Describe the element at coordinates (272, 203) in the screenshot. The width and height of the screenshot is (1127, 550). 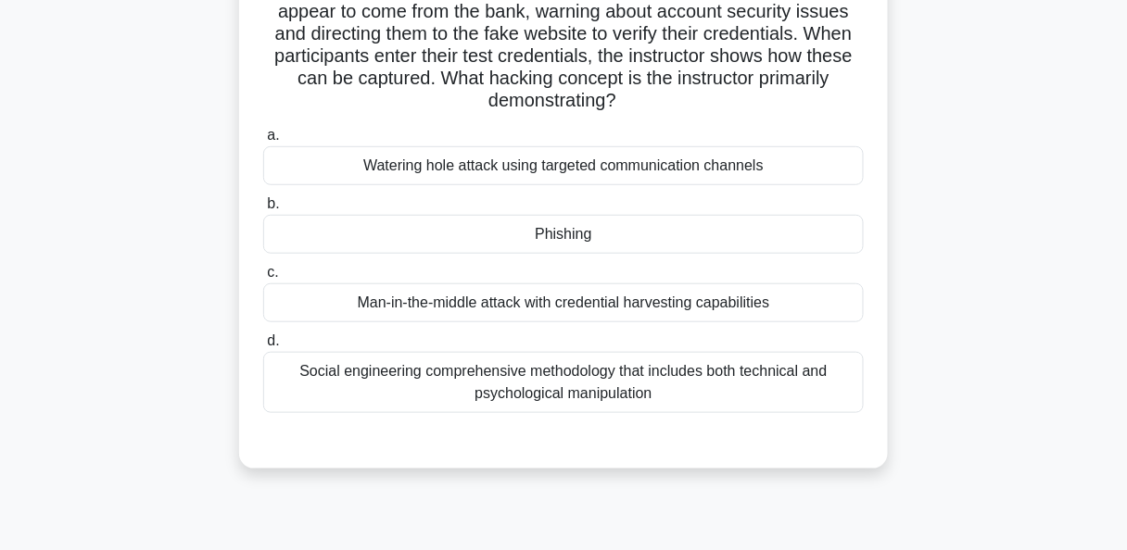
I see `span: b.` at that location.